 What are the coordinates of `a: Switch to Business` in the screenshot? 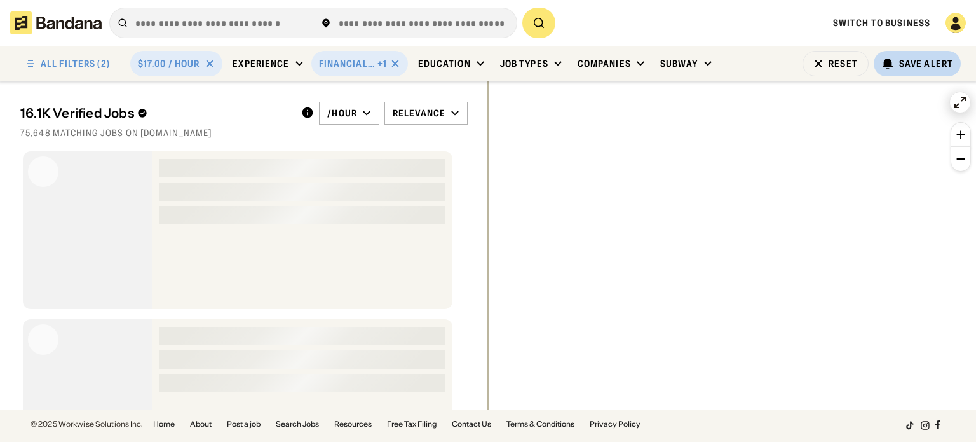 It's located at (882, 23).